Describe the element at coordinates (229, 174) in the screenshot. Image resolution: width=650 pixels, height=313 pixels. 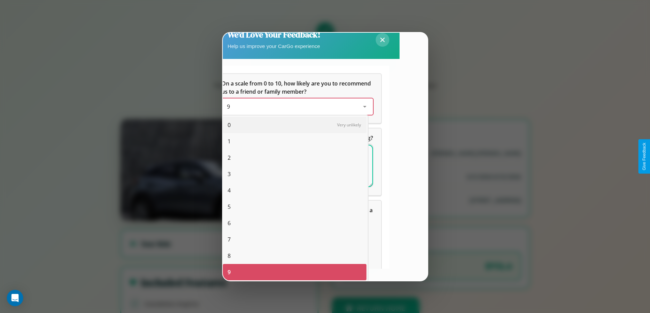
I see `span: 3` at that location.